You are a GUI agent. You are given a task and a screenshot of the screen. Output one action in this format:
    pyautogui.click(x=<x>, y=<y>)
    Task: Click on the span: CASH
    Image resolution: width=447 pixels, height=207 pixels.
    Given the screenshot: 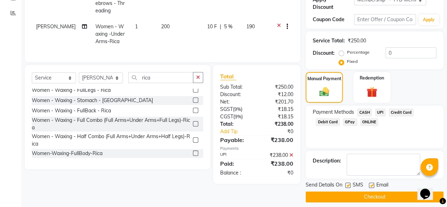 What is the action you would take?
    pyautogui.click(x=365, y=112)
    